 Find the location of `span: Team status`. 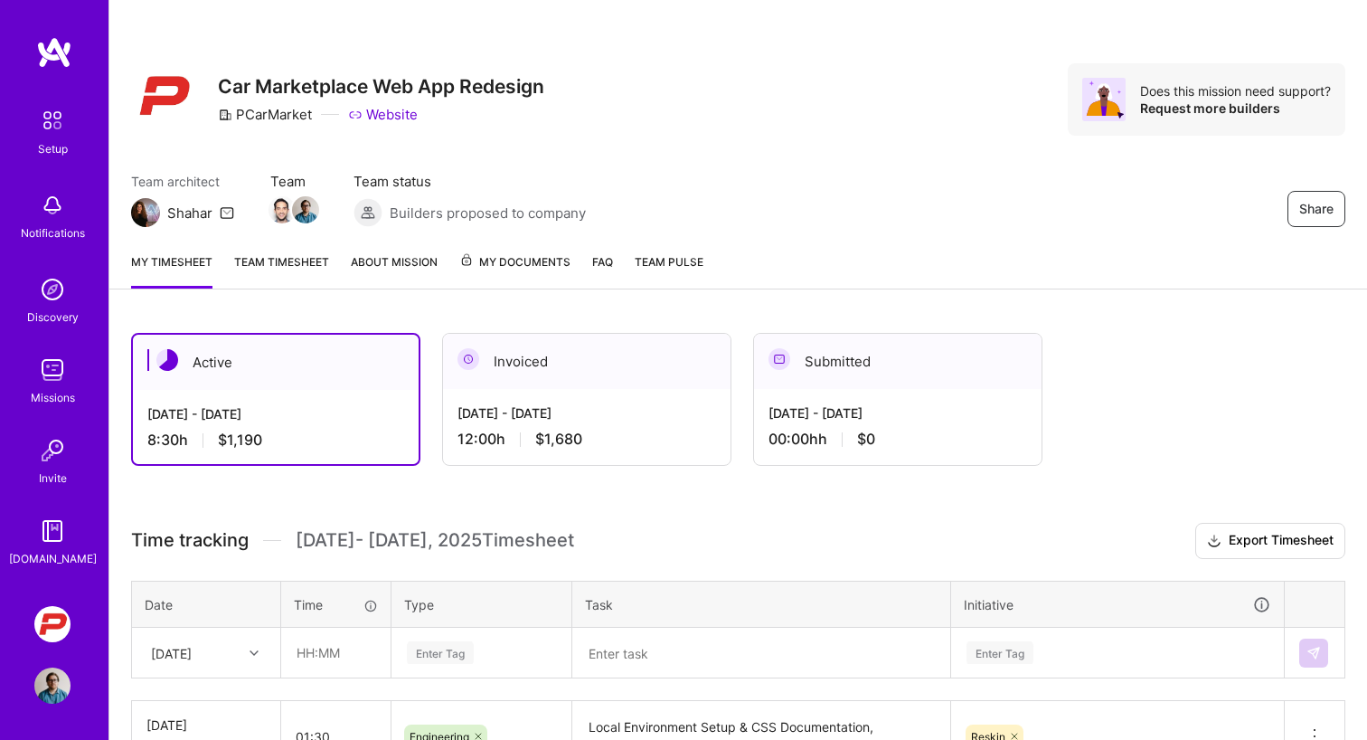

span: Team status is located at coordinates (469, 181).